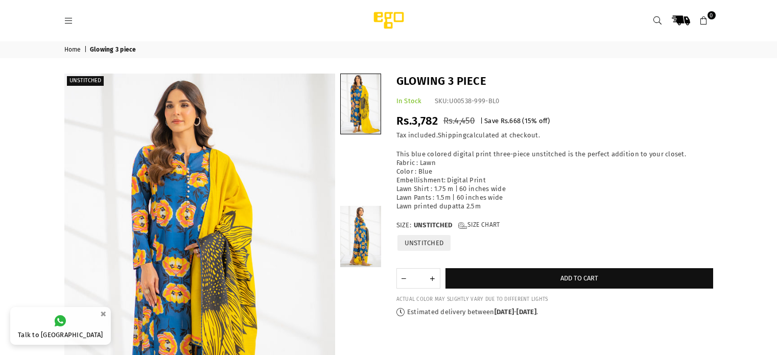 This screenshot has height=355, width=777. I want to click on a: Size Chart, so click(479, 225).